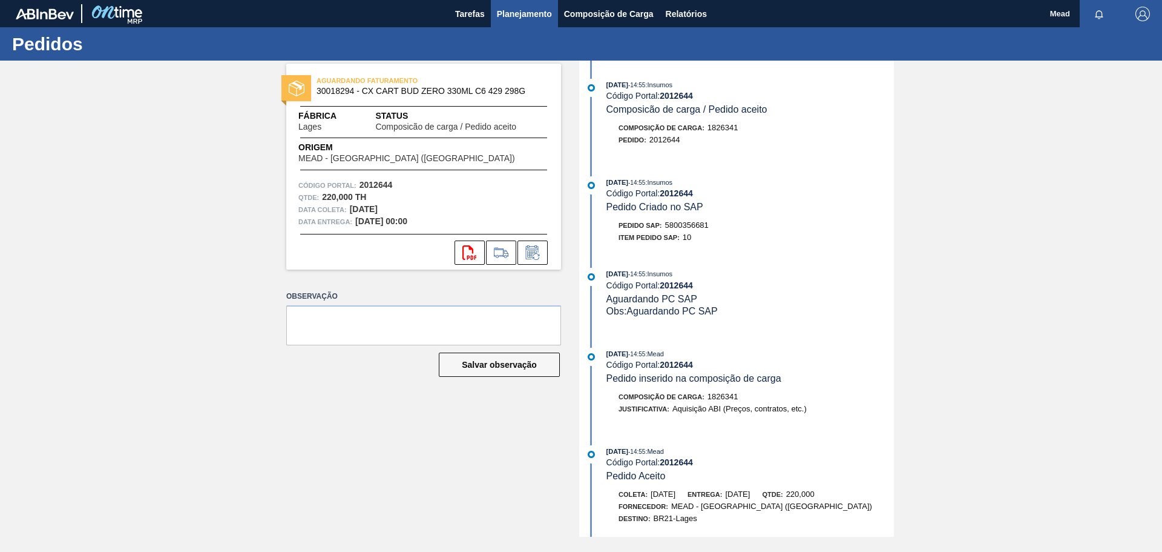 This screenshot has width=1162, height=552. What do you see at coordinates (649, 237) in the screenshot?
I see `span: Item pedido SAP:` at bounding box center [649, 237].